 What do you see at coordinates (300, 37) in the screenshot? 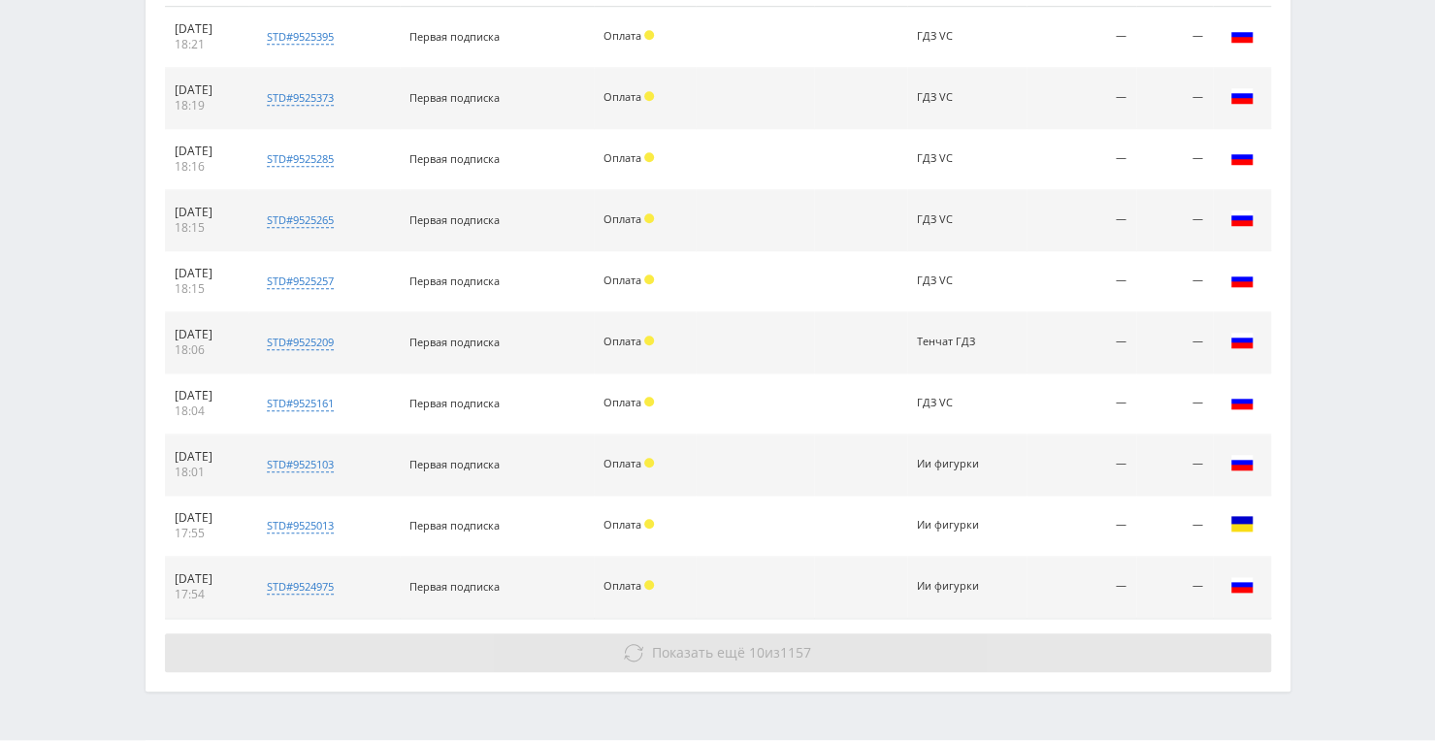
I see `div: std#9525395` at bounding box center [300, 37].